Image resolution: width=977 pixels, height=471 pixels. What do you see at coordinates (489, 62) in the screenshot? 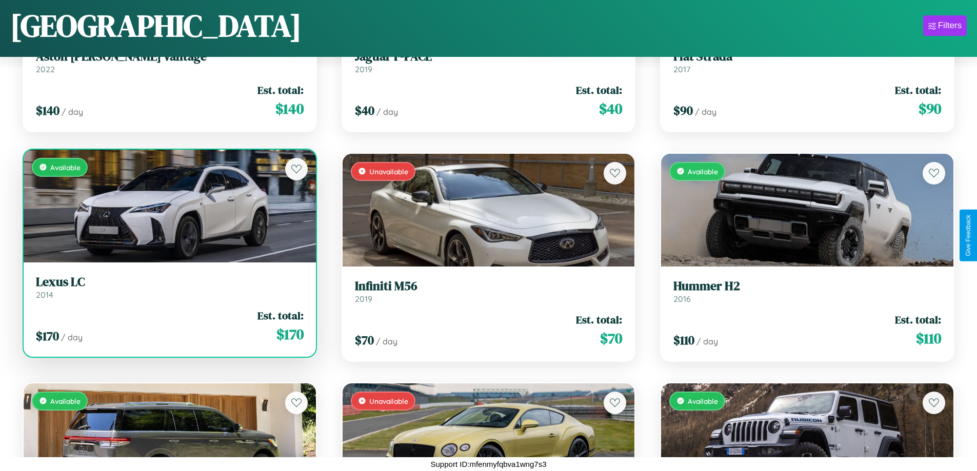
I see `a: Jaguar F-PACE2019` at bounding box center [489, 62].